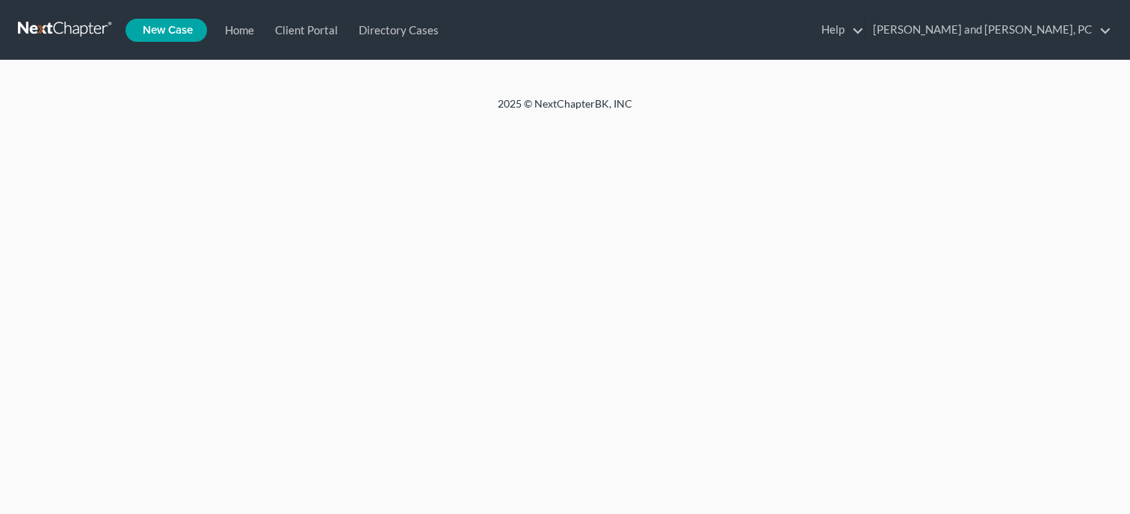 This screenshot has height=514, width=1130. Describe the element at coordinates (838, 30) in the screenshot. I see `a: Help` at that location.